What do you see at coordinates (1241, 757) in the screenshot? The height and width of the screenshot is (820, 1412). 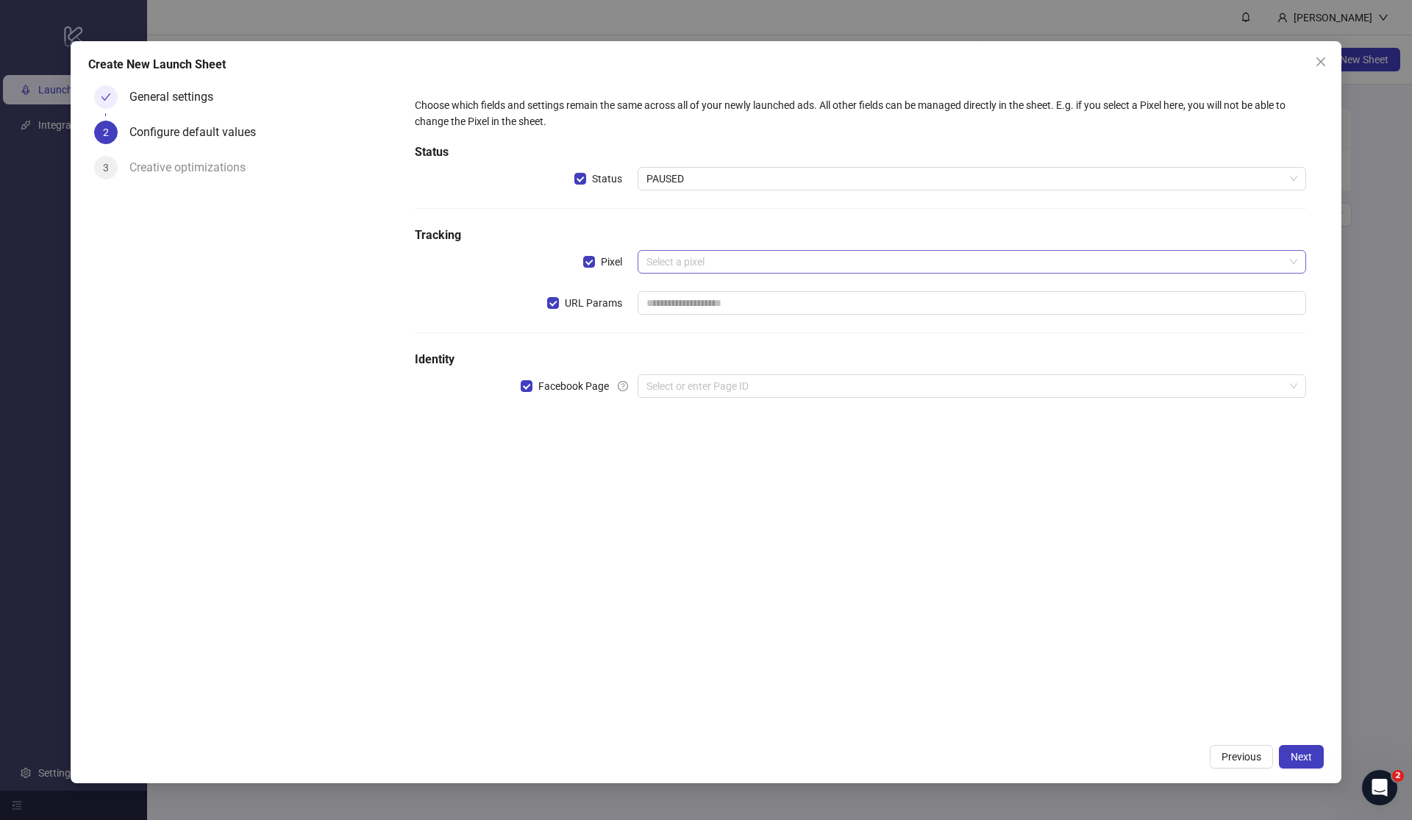 I see `button: Previous` at bounding box center [1241, 757].